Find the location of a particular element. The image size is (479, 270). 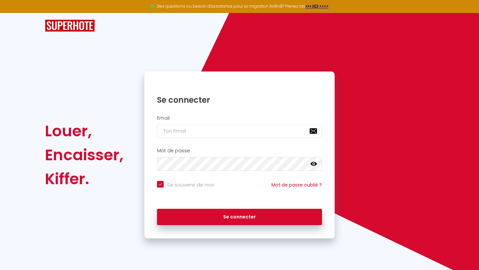

a: Mot de passe oublié ? is located at coordinates (297, 185).